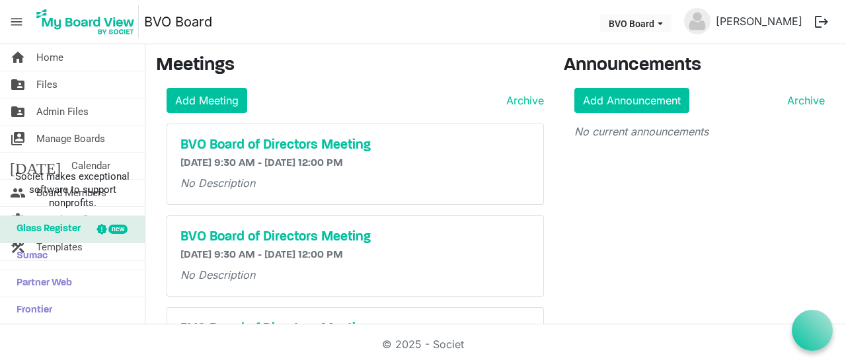  What do you see at coordinates (45, 229) in the screenshot?
I see `span: Glass Register` at bounding box center [45, 229].